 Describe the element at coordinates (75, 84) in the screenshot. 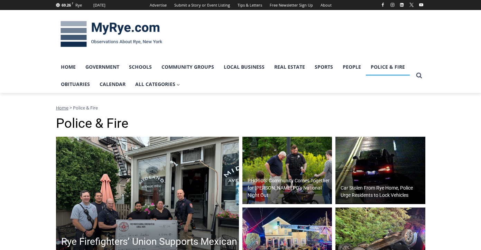

I see `a: Obituaries` at that location.